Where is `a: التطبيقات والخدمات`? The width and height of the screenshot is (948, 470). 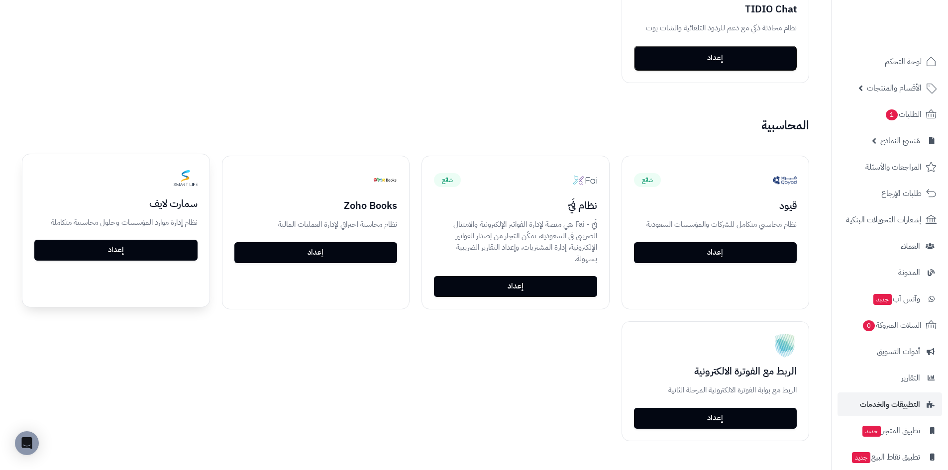
a: التطبيقات والخدمات is located at coordinates (890, 405).